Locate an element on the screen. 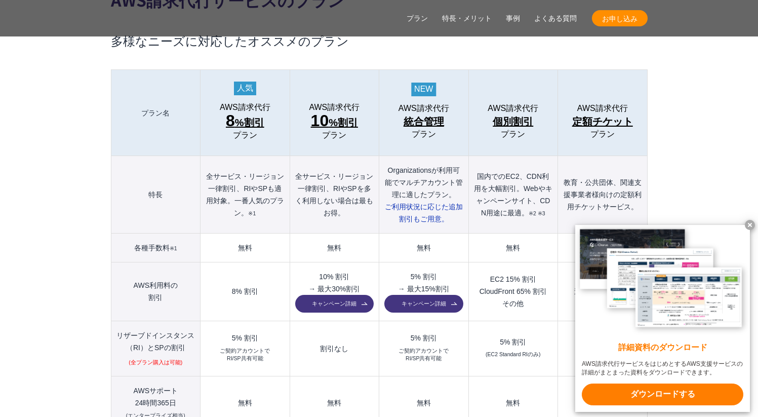  td: 5% 割引 → 最大15%割引 is located at coordinates (424, 292).